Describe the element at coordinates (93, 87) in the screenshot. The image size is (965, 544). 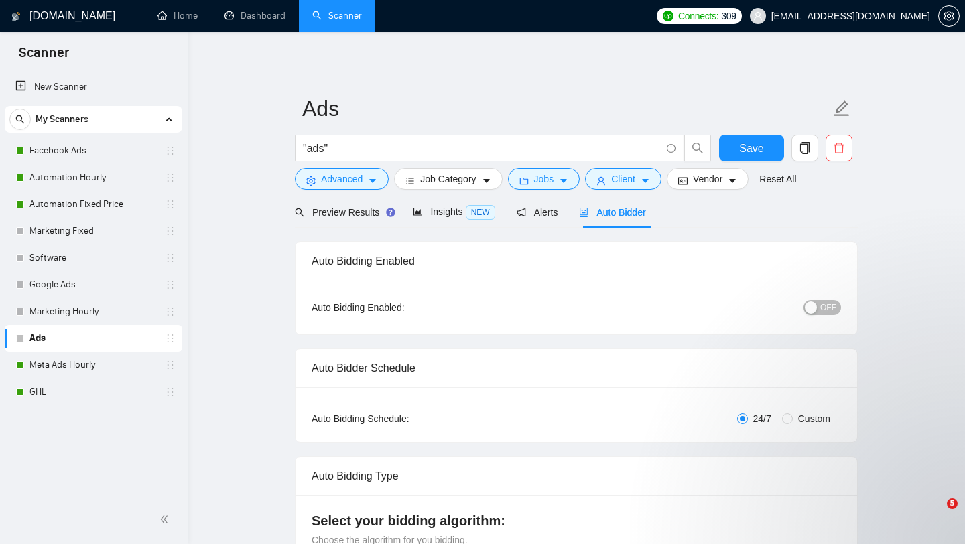
I see `li: New Scanner` at that location.